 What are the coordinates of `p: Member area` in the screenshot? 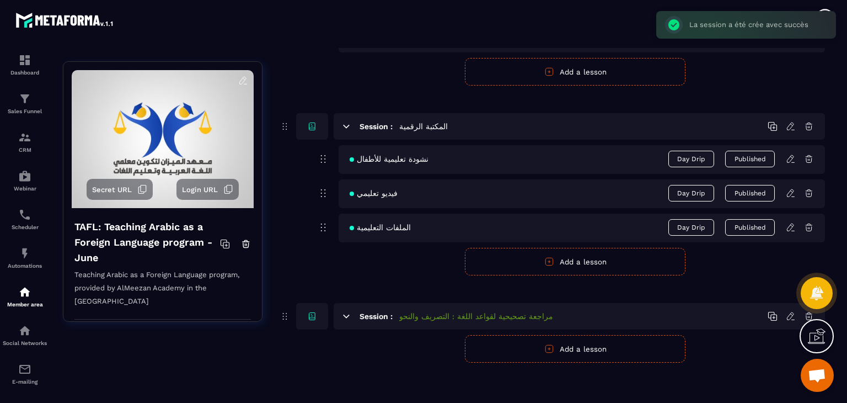 It's located at (25, 304).